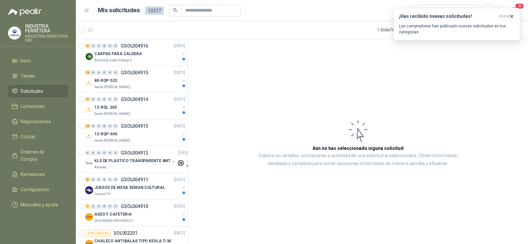  Describe the element at coordinates (38, 106) in the screenshot. I see `a: Licitaciones` at that location.